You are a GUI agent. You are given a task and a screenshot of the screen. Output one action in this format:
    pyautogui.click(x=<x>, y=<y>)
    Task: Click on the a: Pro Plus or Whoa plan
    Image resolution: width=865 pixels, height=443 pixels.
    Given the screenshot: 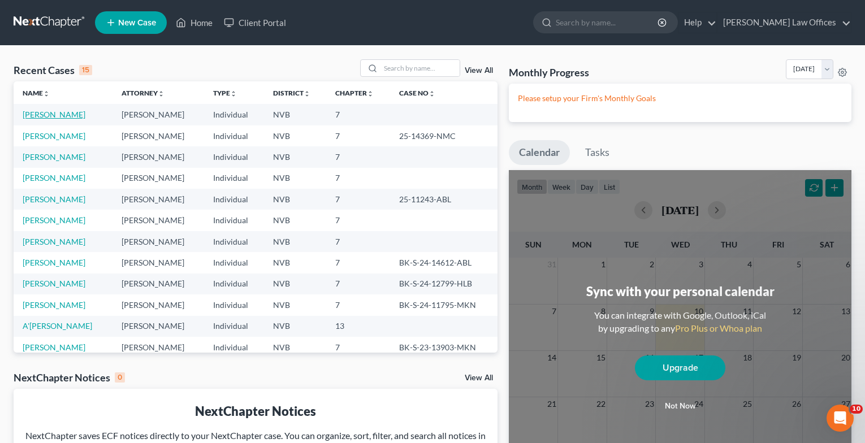 What is the action you would take?
    pyautogui.click(x=719, y=328)
    